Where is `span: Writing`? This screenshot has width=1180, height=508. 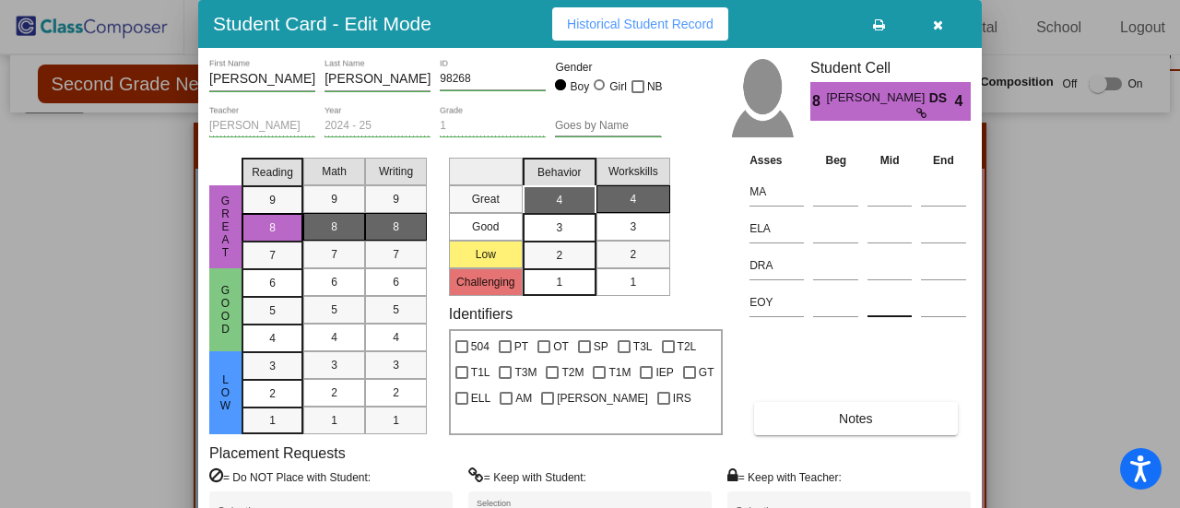 span: Writing is located at coordinates (396, 171).